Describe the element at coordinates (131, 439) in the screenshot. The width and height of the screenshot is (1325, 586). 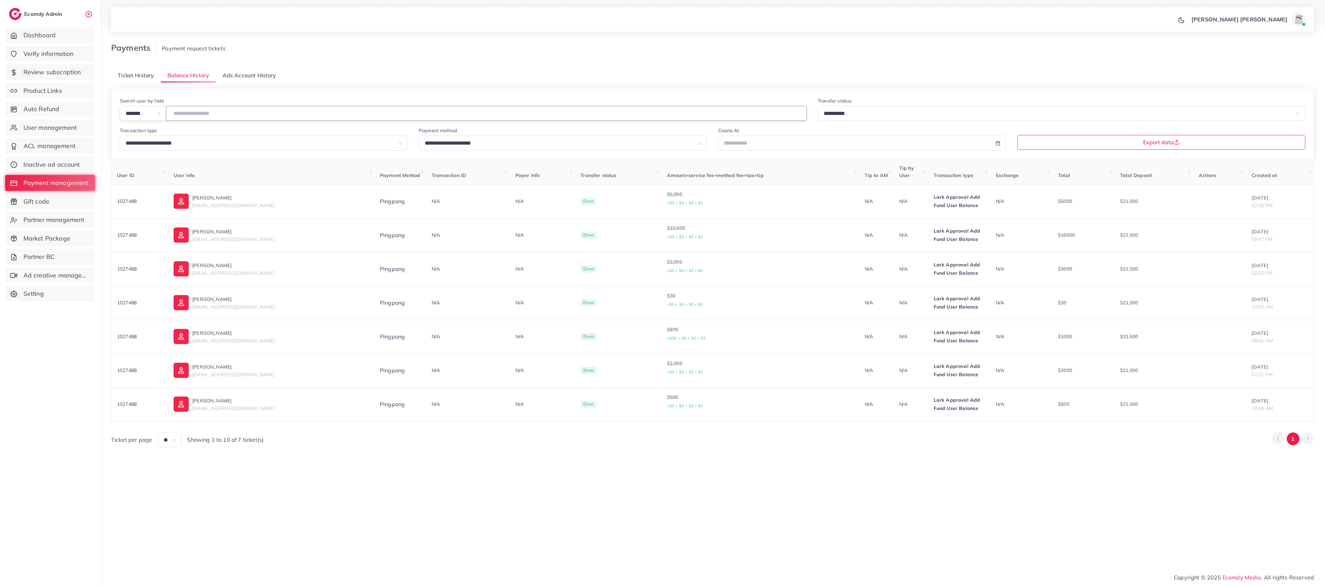
I see `span: Ticket per page` at that location.